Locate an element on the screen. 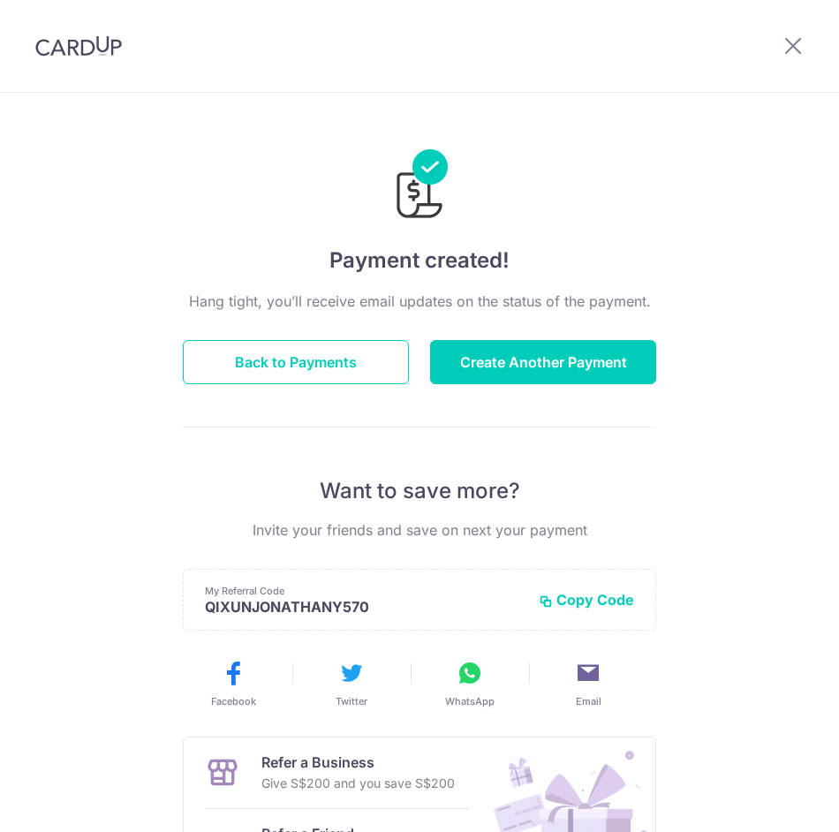 This screenshot has width=839, height=832. p: Want to save more? is located at coordinates (419, 491).